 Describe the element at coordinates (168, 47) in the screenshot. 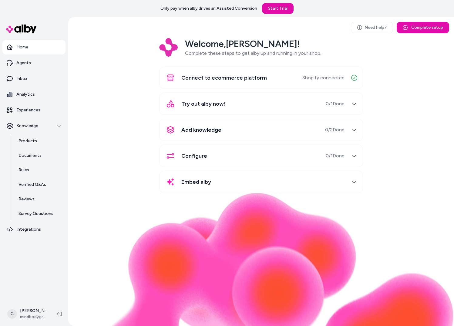

I see `img: Logo` at that location.